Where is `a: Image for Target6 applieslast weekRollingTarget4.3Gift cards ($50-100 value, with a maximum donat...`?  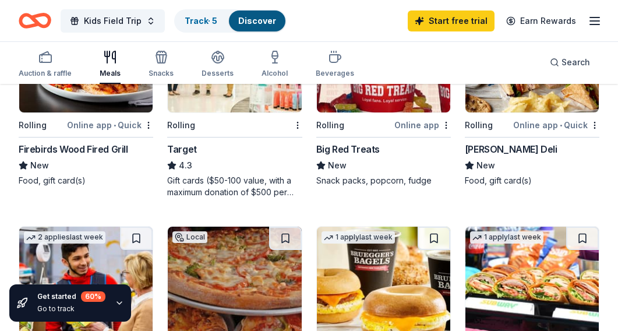
a: Image for Target6 applieslast weekRollingTarget4.3Gift cards ($50-100 value, with a maximum donat... is located at coordinates (234, 100).